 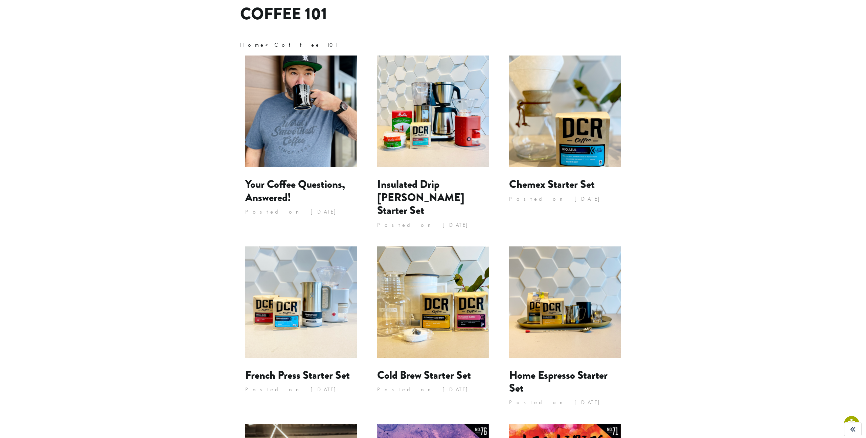 What do you see at coordinates (301, 302) in the screenshot?
I see `img: French Press Starter Set` at bounding box center [301, 302].